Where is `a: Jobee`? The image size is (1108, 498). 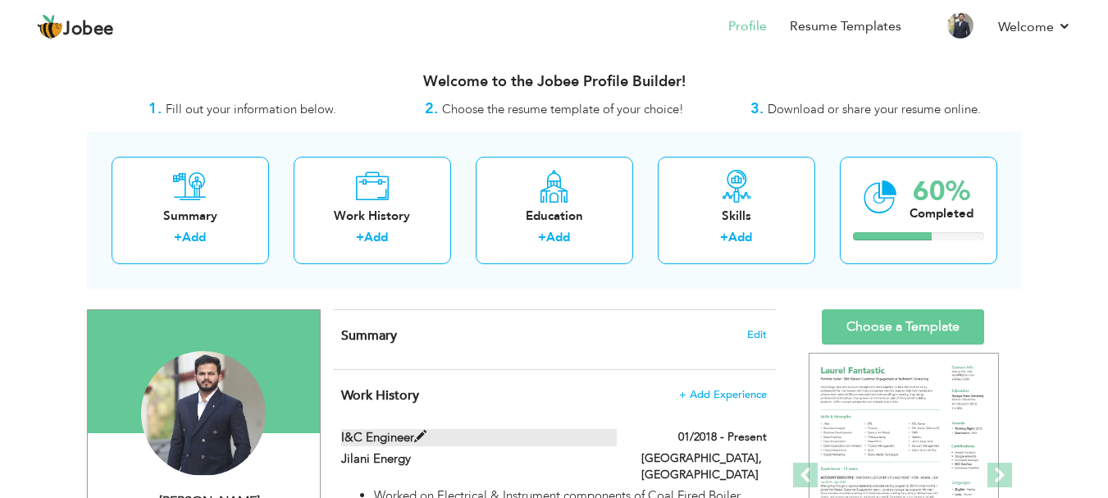 a: Jobee is located at coordinates (75, 27).